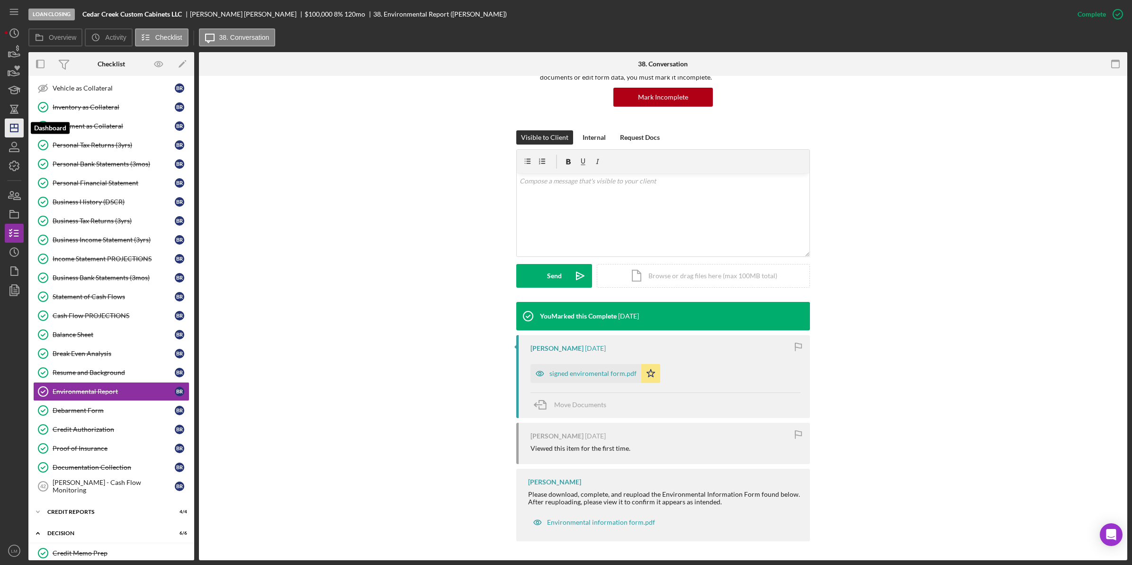 This screenshot has height=565, width=1132. Describe the element at coordinates (111, 259) in the screenshot. I see `a: Income Statement PROJECTIONSBR` at that location.